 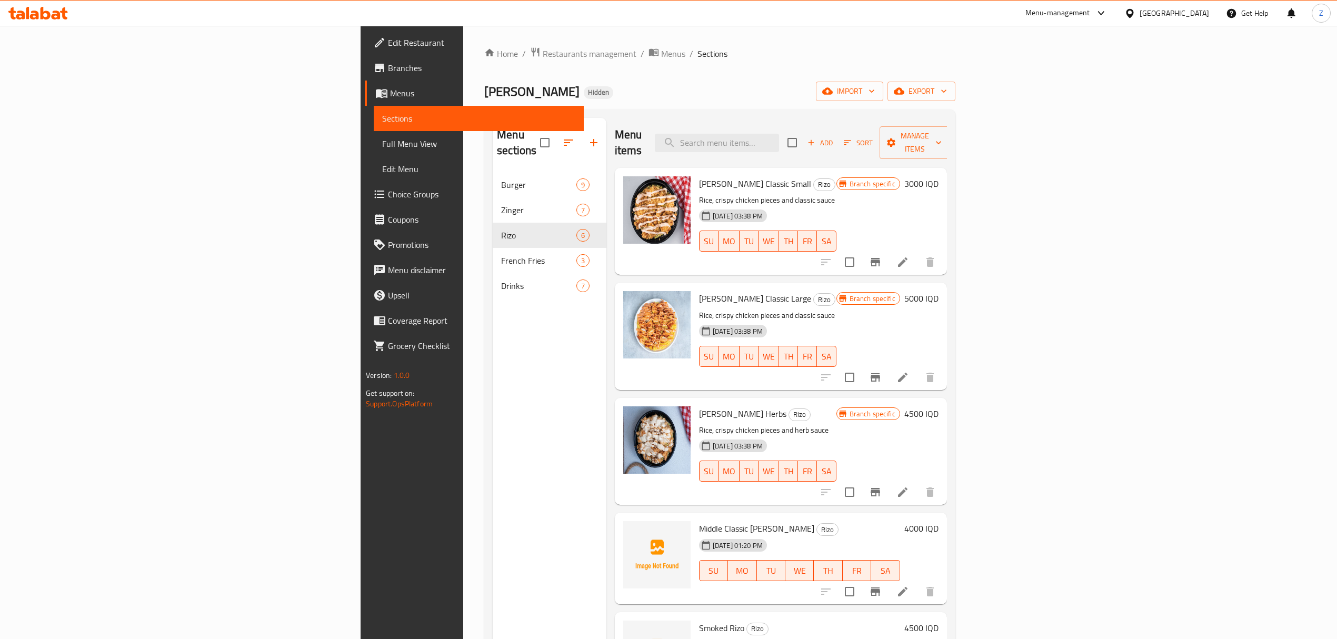 I want to click on a: Promotions, so click(x=474, y=245).